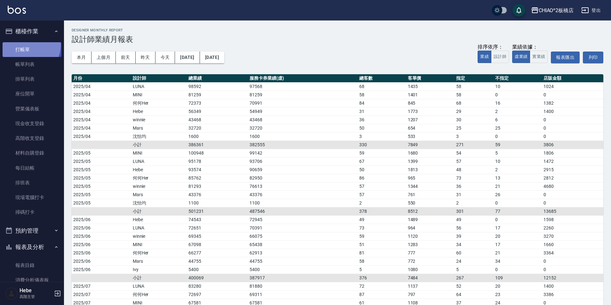  Describe the element at coordinates (303, 203) in the screenshot. I see `td: 1100` at that location.